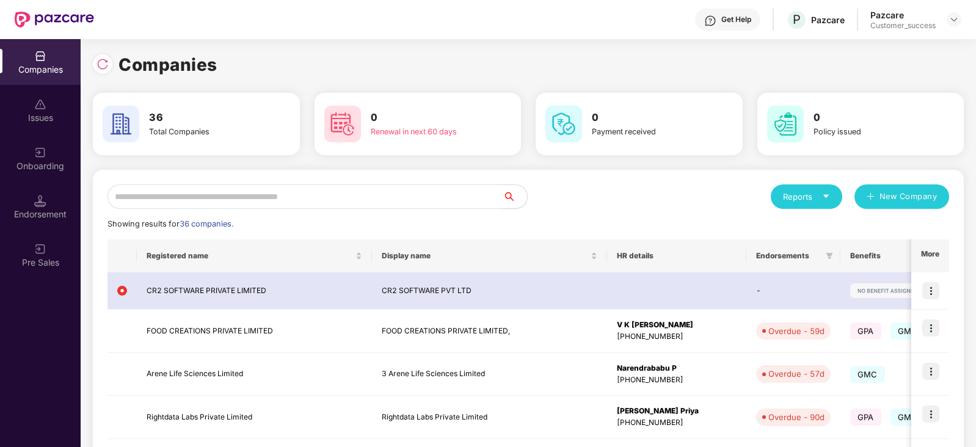 This screenshot has height=447, width=976. I want to click on td: 3 Arene Life Sciences Limited, so click(489, 374).